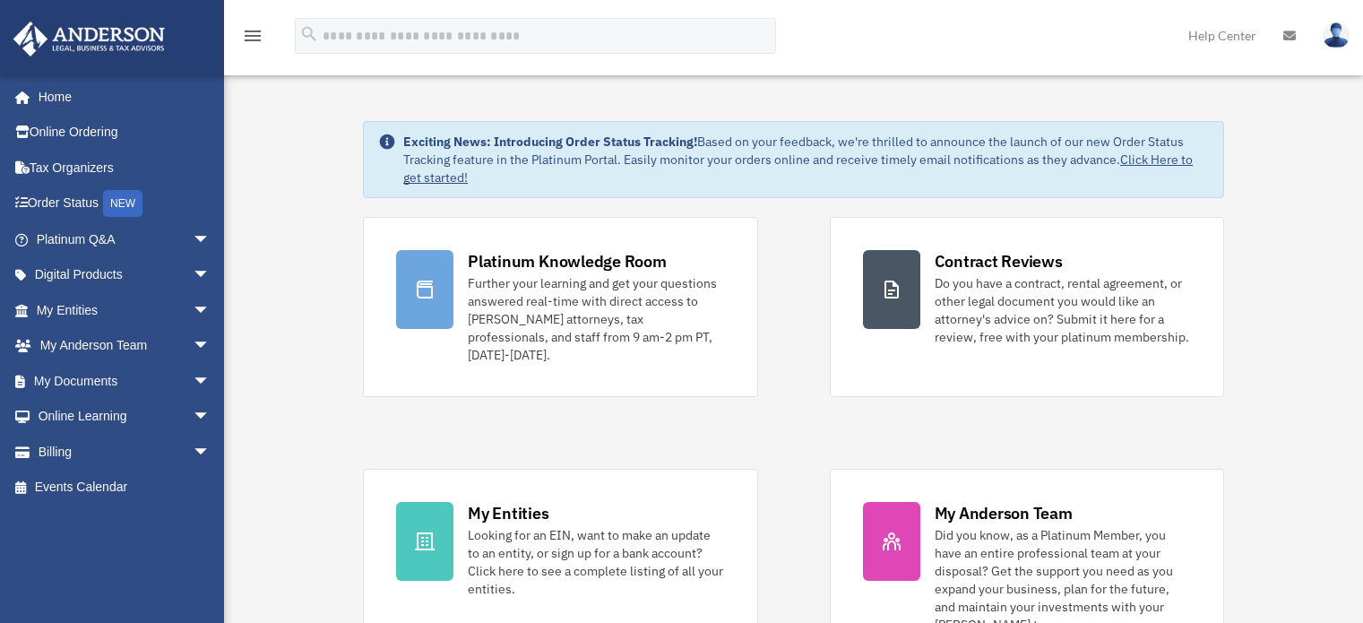 This screenshot has width=1363, height=623. Describe the element at coordinates (596, 562) in the screenshot. I see `div: Looking for an EIN, want to make an update to an entity, or sign up for a bank account? Click her...` at that location.